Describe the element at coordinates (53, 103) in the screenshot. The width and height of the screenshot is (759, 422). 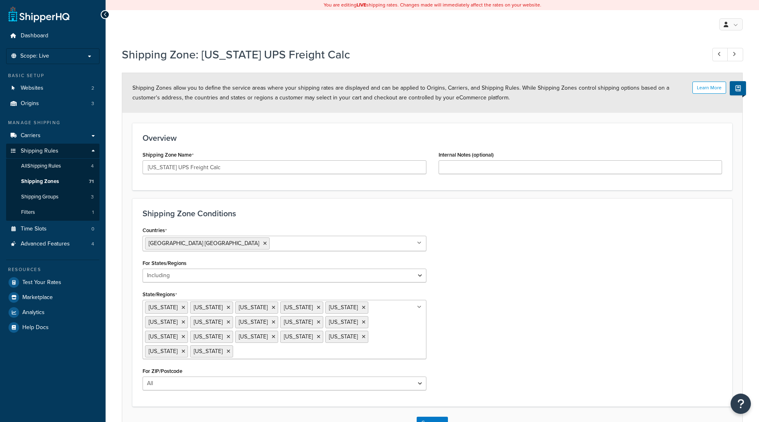
I see `a: Origins3` at that location.